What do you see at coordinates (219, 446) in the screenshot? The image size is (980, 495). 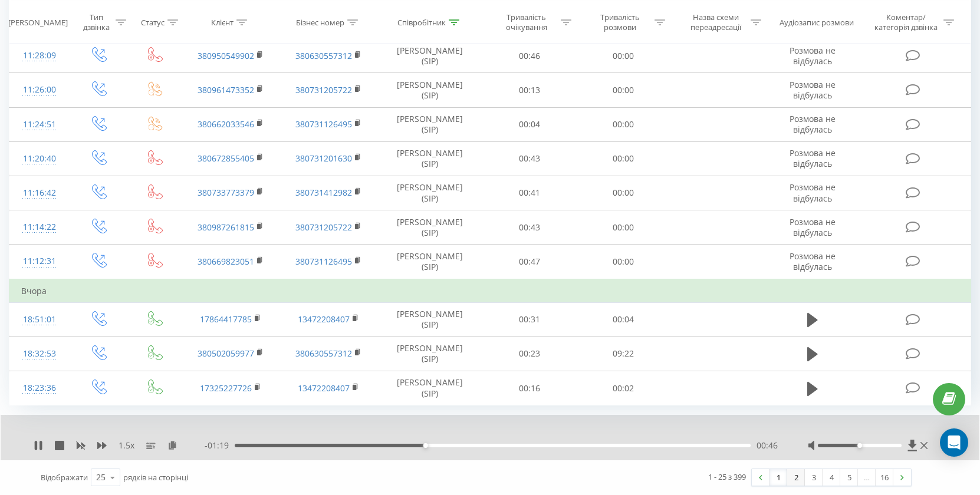 I see `span: - 01:19` at bounding box center [219, 446].